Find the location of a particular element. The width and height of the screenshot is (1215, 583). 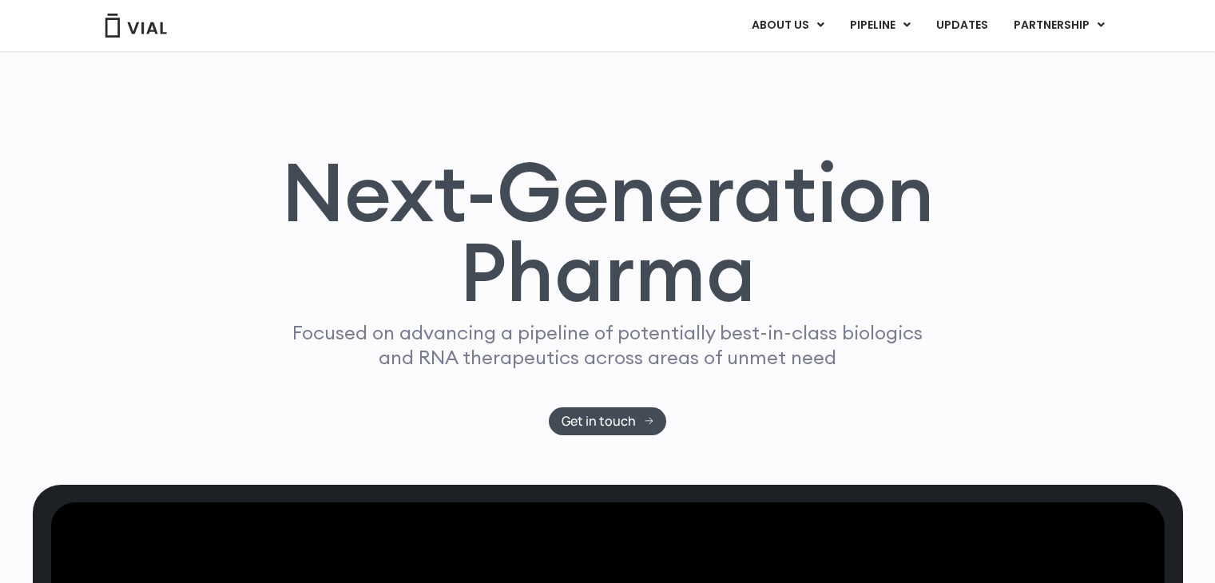

h1: Next-Generation Pharma is located at coordinates (608, 232).